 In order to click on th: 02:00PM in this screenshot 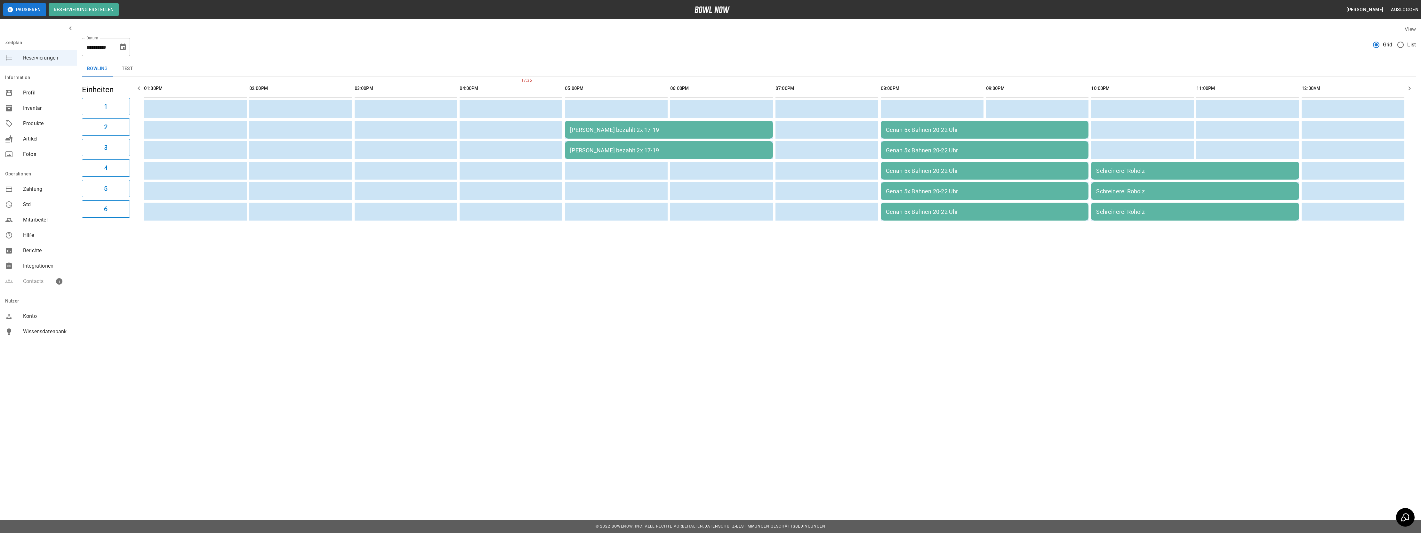, I will do `click(301, 88)`.